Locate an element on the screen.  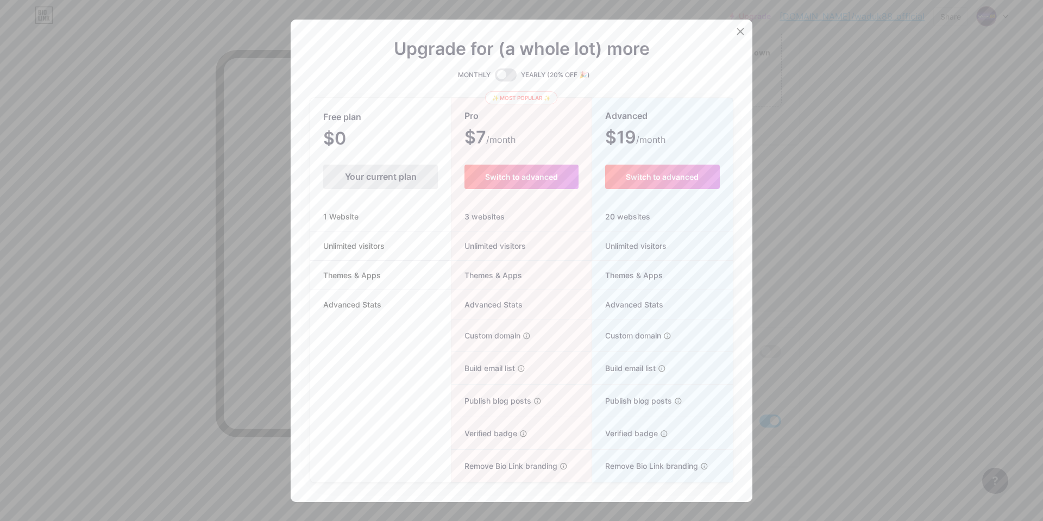
span: $7 is located at coordinates (490, 139).